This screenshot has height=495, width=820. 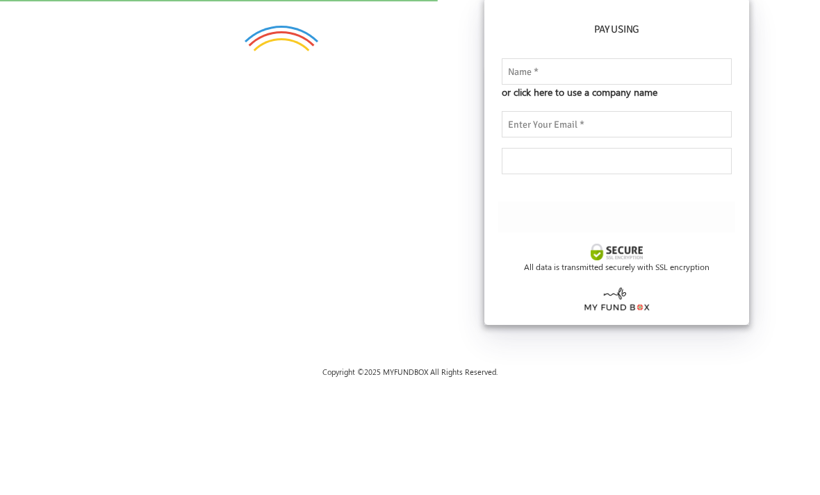 What do you see at coordinates (616, 267) in the screenshot?
I see `div: All data is transmitted securely with SSL encryption` at bounding box center [616, 267].